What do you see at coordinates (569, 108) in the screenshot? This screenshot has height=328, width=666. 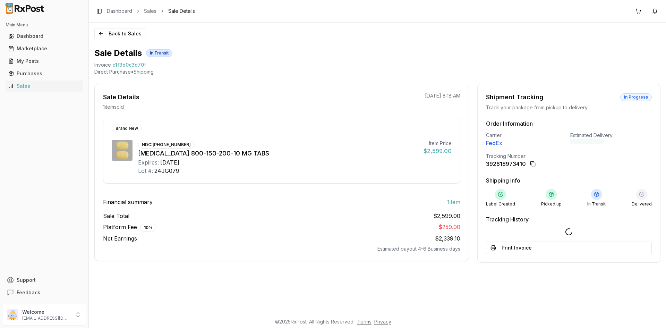 I see `div: Track your package from pickup to delivery` at bounding box center [569, 108].